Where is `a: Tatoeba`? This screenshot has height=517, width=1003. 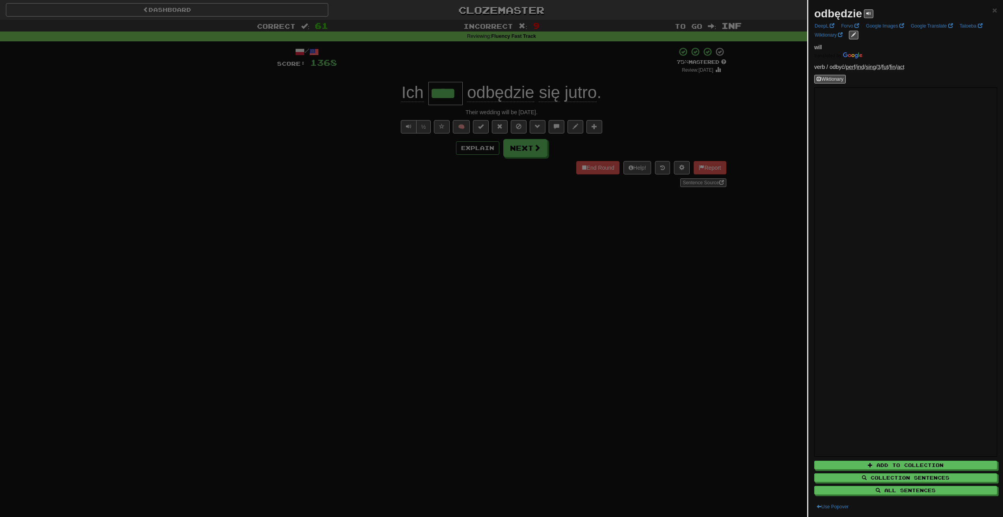 a: Tatoeba is located at coordinates (971, 26).